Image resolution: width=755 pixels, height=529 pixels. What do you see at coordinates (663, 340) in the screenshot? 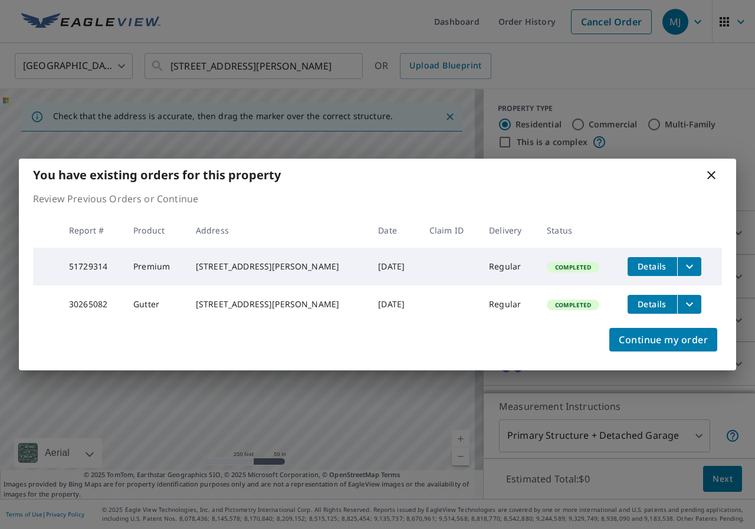
I see `span: Continue my order` at bounding box center [663, 340].